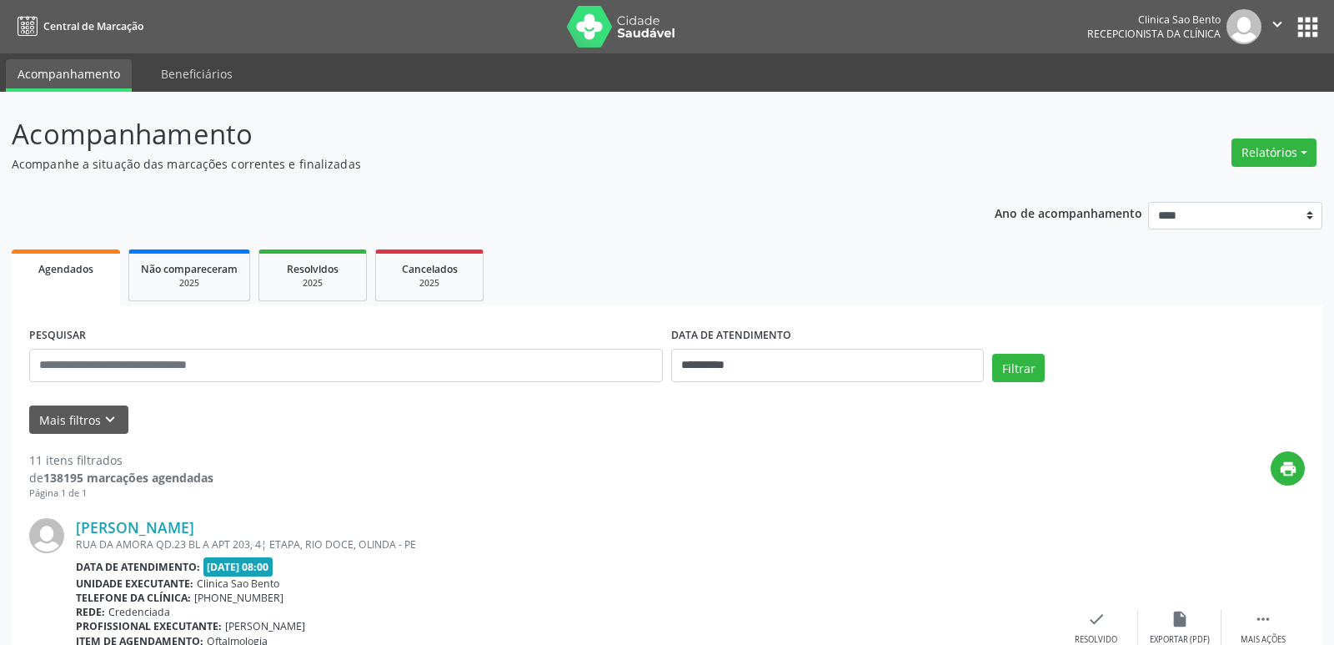  Describe the element at coordinates (148, 625) in the screenshot. I see `b: Profissional executante:` at that location.